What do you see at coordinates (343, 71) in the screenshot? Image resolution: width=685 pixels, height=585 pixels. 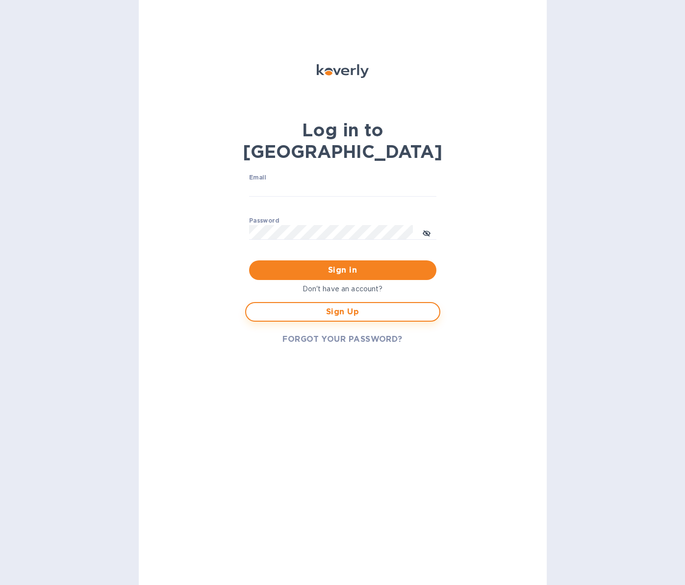 I see `img: Koverly` at bounding box center [343, 71].